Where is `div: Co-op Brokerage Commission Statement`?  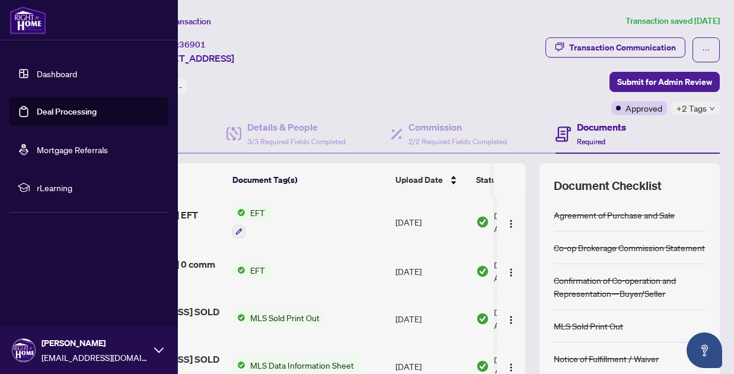
div: Co-op Brokerage Commission Statement is located at coordinates (629, 247).